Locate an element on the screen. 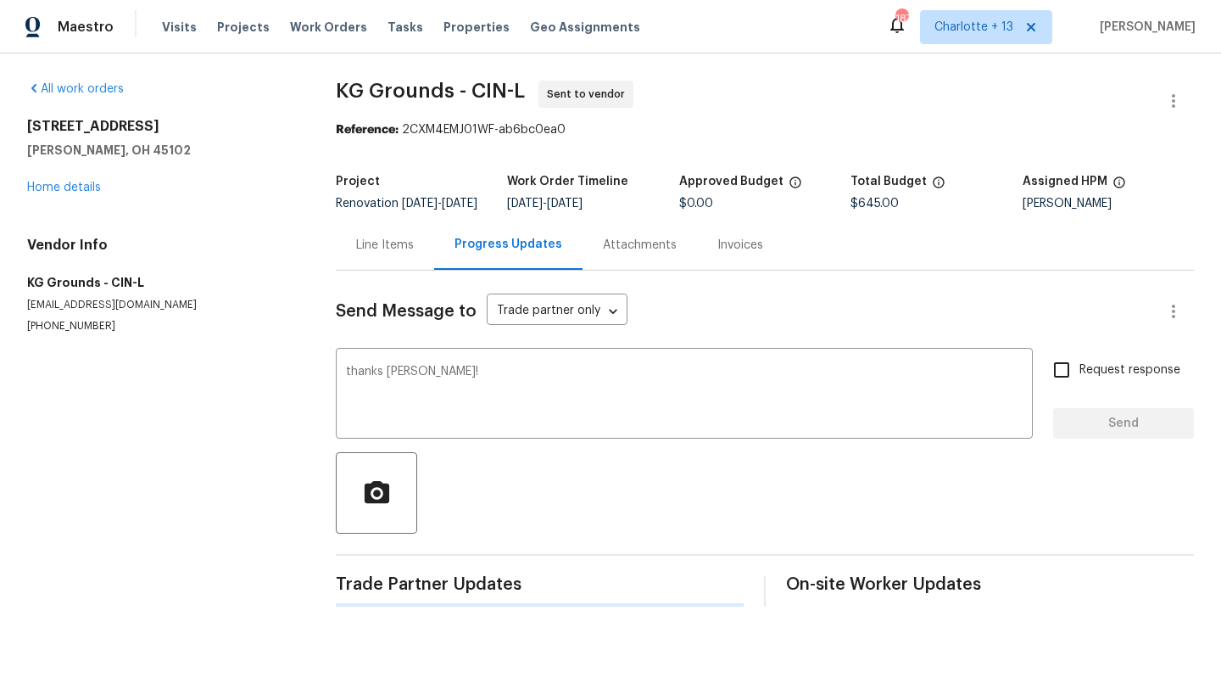 The width and height of the screenshot is (1221, 689). span: Maestro is located at coordinates (86, 27).